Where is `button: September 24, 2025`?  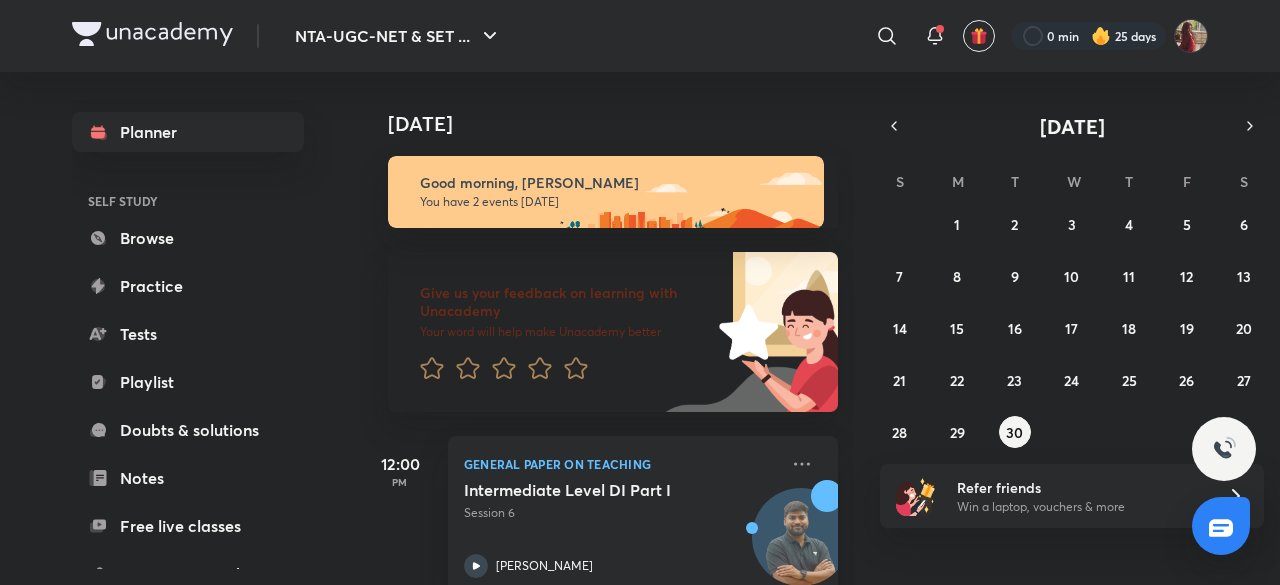 button: September 24, 2025 is located at coordinates (1072, 380).